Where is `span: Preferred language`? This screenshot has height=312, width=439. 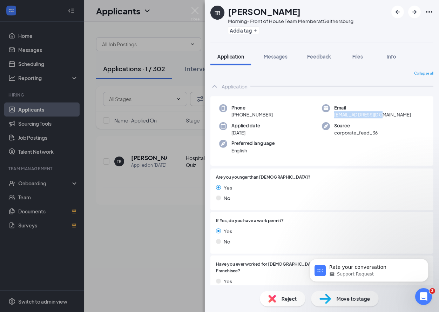 span: Preferred language is located at coordinates (253, 143).